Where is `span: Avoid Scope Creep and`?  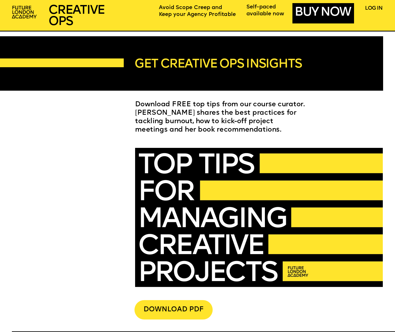
span: Avoid Scope Creep and is located at coordinates (190, 8).